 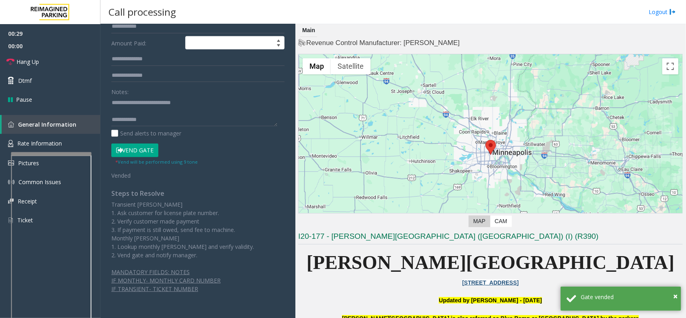 I want to click on label: CAM, so click(x=501, y=221).